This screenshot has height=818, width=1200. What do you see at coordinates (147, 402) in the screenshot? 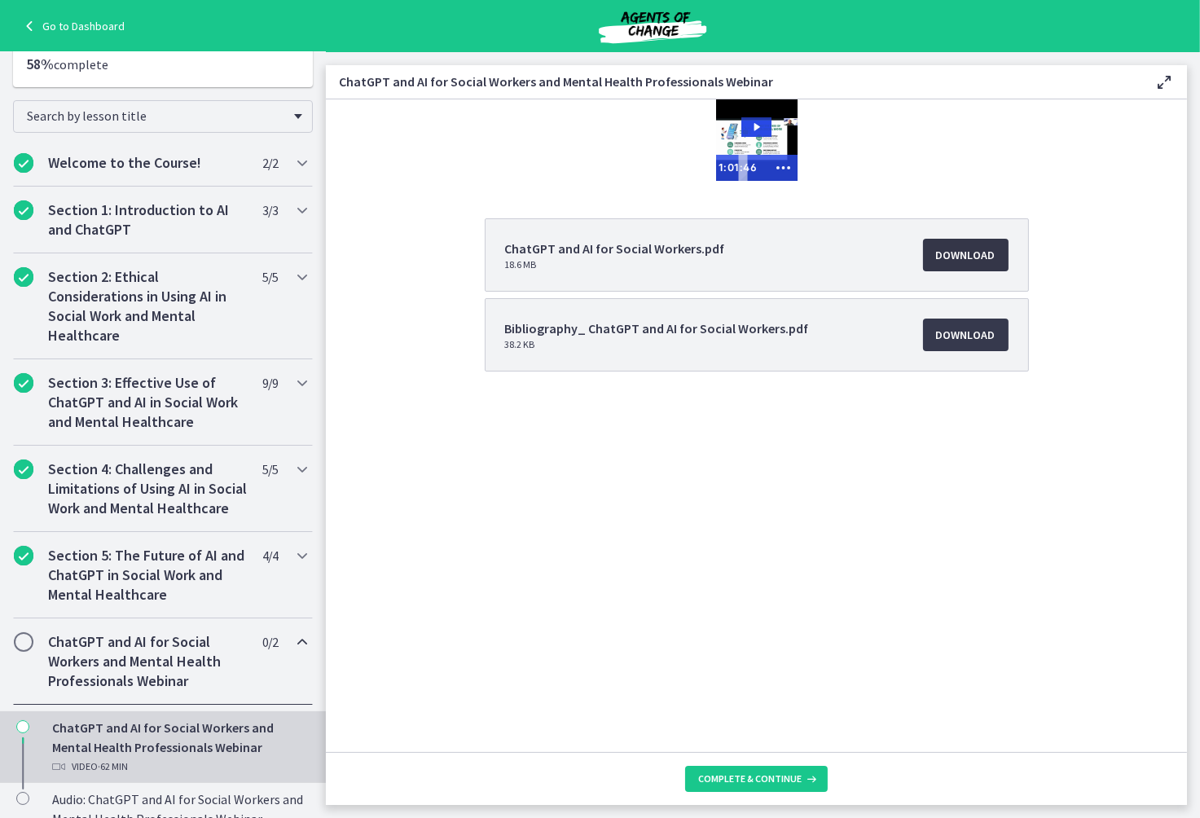
I see `h2: Section 3: Effective Use of ChatGPT and AI in Social Work and Mental Healthcare` at bounding box center [147, 402].